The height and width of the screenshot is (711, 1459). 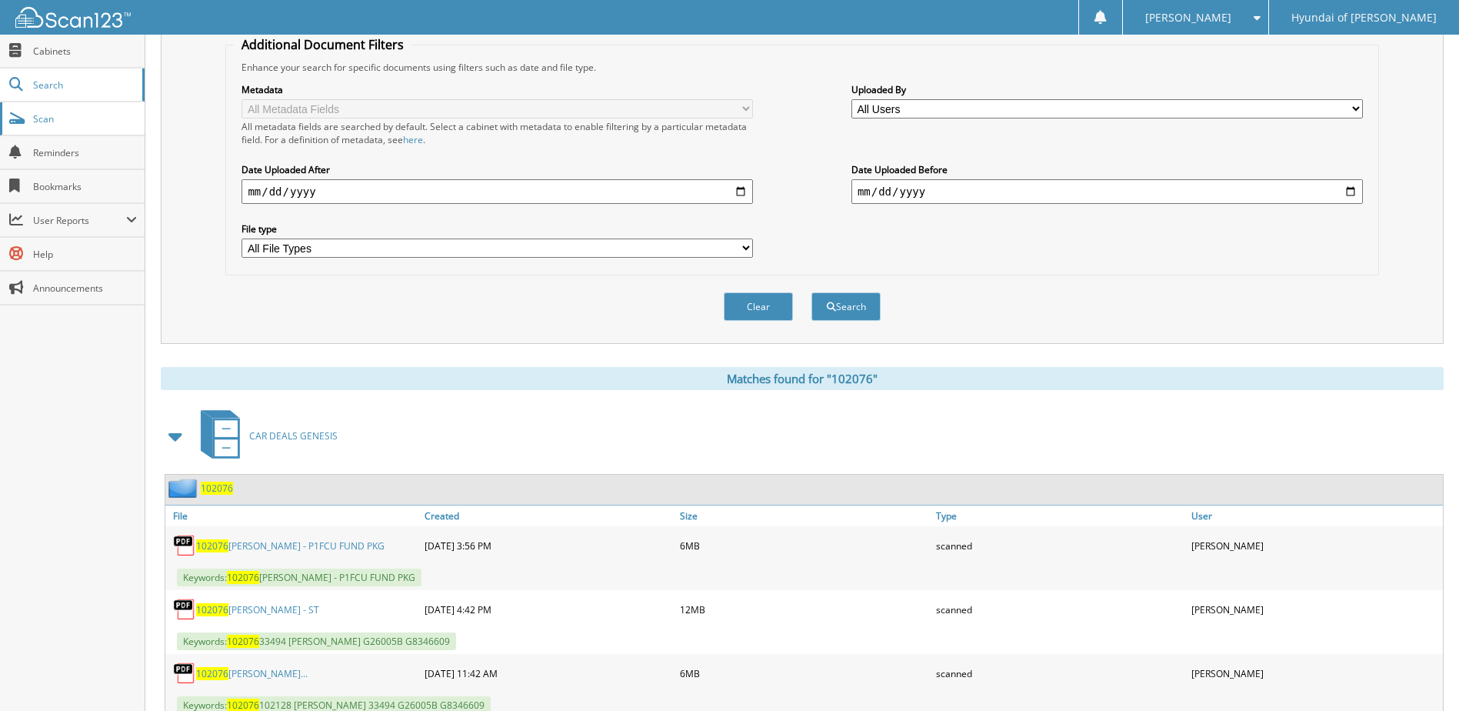 I want to click on a: Size, so click(x=804, y=515).